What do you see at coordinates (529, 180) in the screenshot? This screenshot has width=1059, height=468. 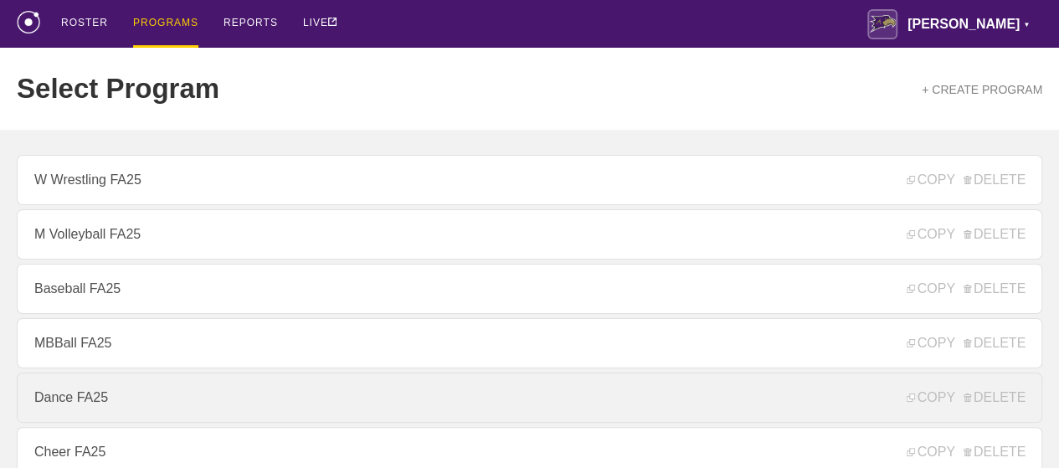 I see `a: W Wrestling FA25` at bounding box center [529, 180].